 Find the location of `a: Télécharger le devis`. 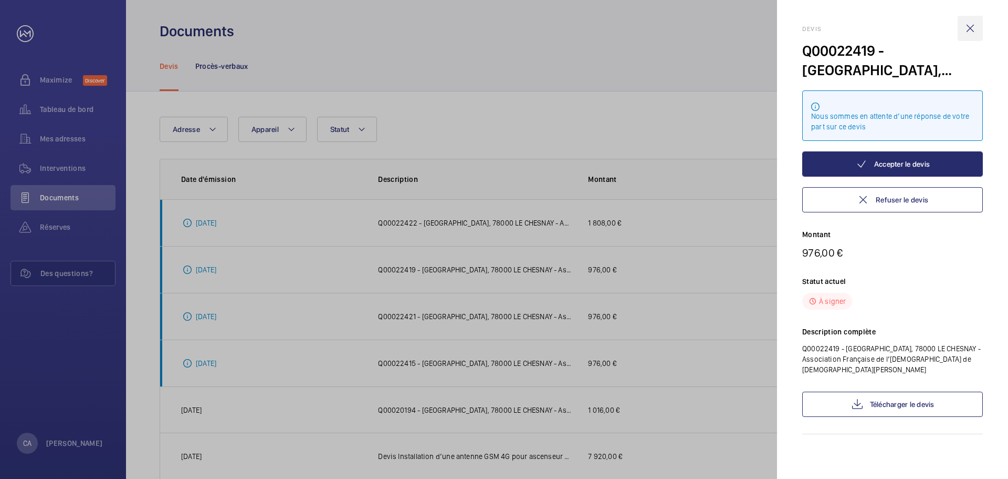

a: Télécharger le devis is located at coordinates (893, 404).